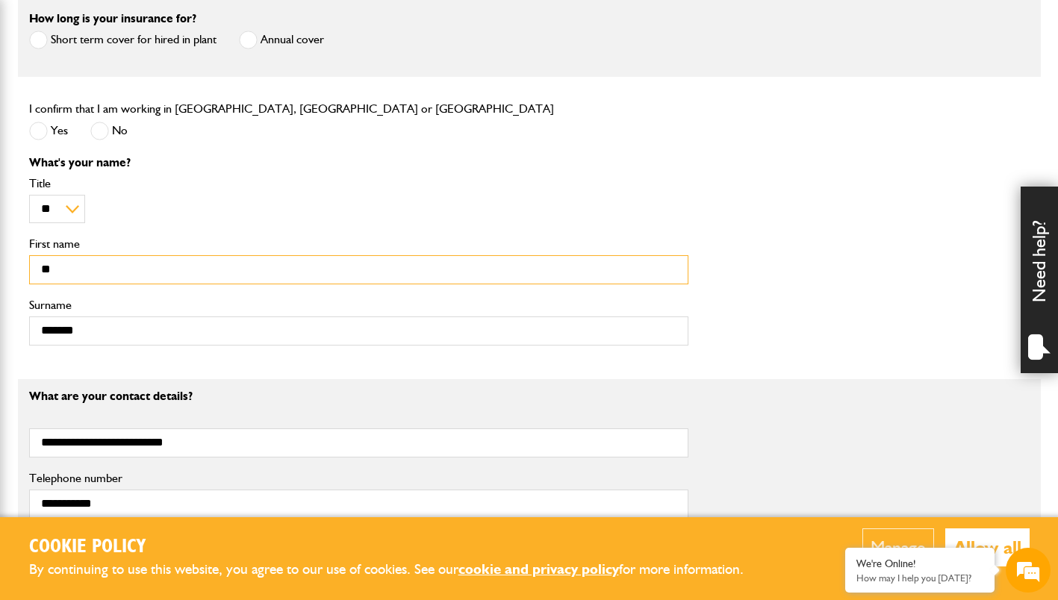 The image size is (1058, 600). Describe the element at coordinates (987, 547) in the screenshot. I see `button: Allow all` at that location.